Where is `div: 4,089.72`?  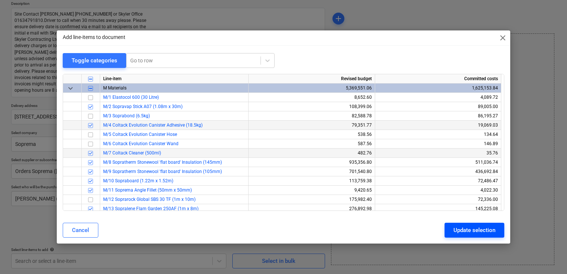 div: 4,089.72 is located at coordinates (438, 97).